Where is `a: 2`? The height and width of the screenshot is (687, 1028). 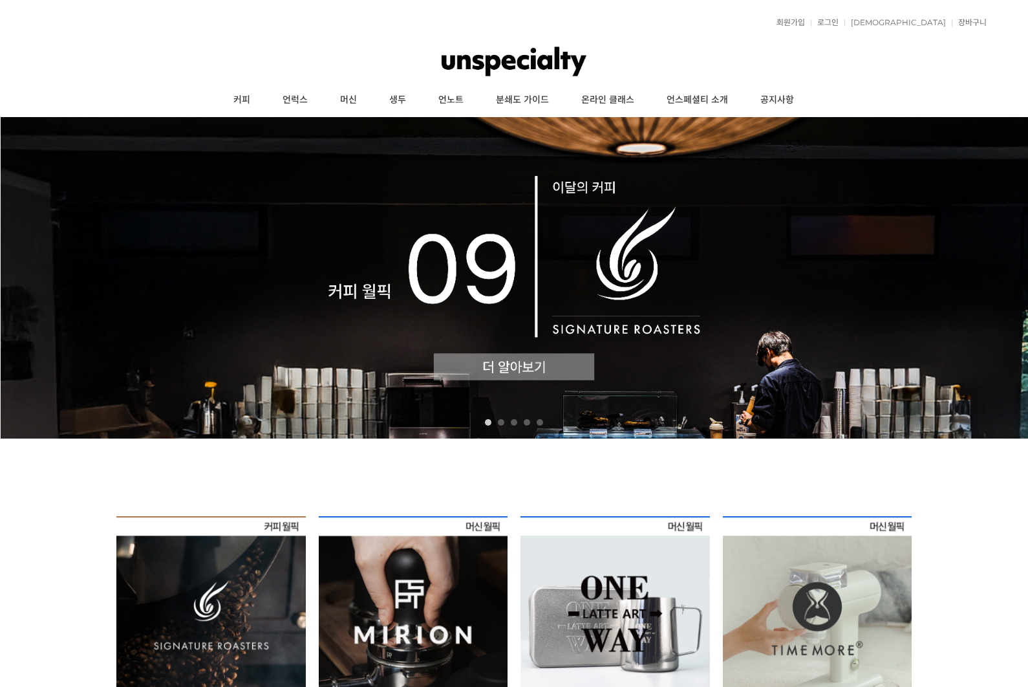
a: 2 is located at coordinates (501, 422).